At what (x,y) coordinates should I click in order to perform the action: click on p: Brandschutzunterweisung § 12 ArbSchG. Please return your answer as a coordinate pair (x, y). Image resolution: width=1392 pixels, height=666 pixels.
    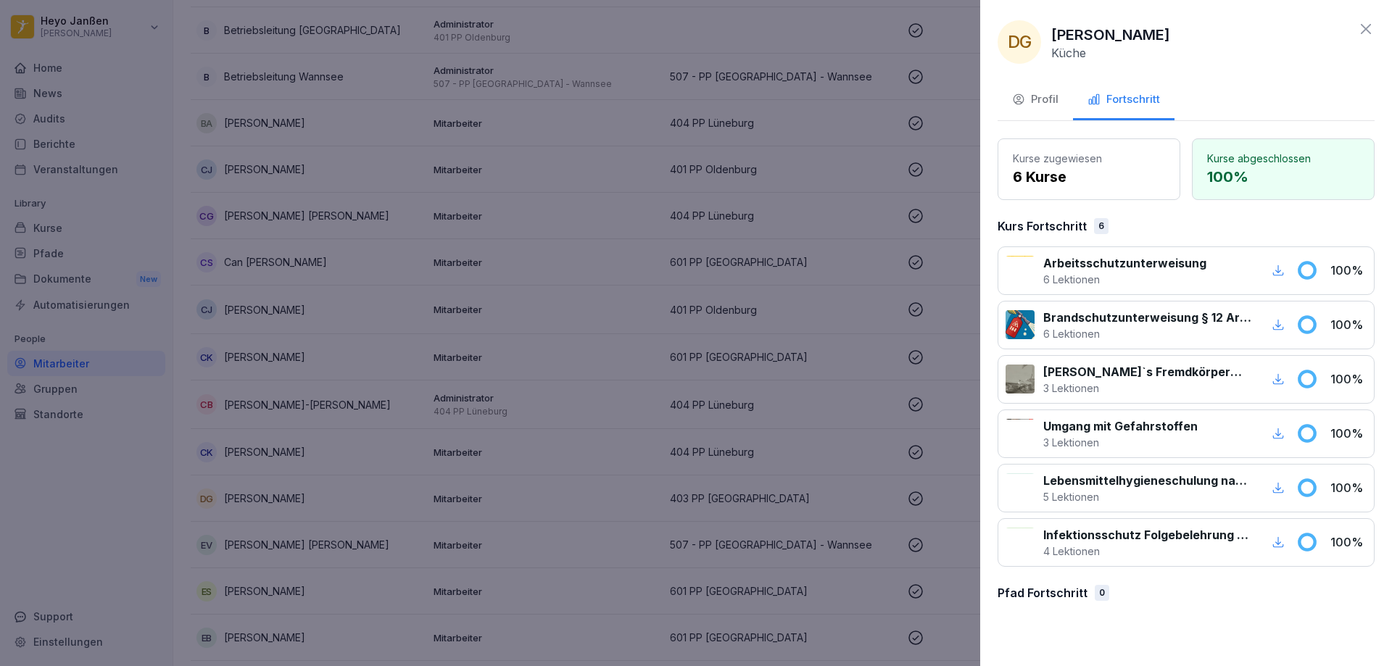
    Looking at the image, I should click on (1147, 318).